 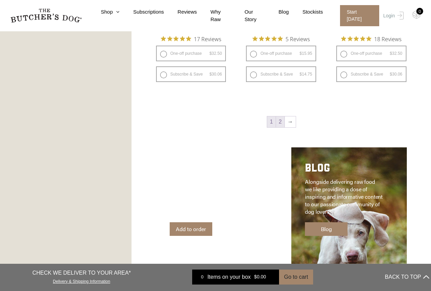 What do you see at coordinates (271, 122) in the screenshot?
I see `span: Page 1` at bounding box center [271, 122].